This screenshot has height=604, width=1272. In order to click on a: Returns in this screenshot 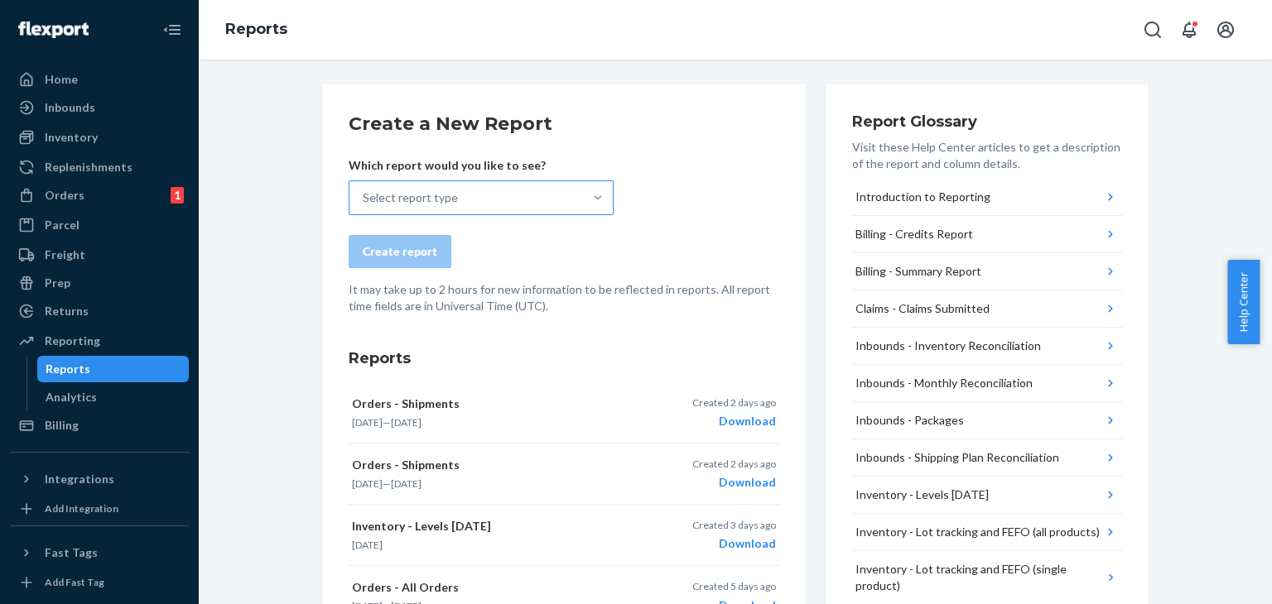, I will do `click(99, 311)`.